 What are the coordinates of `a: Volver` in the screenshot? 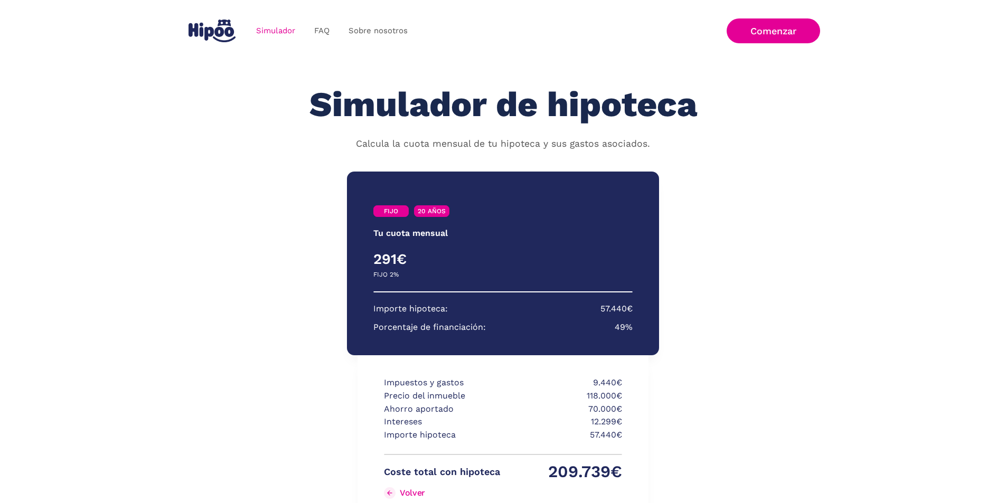 It's located at (442, 493).